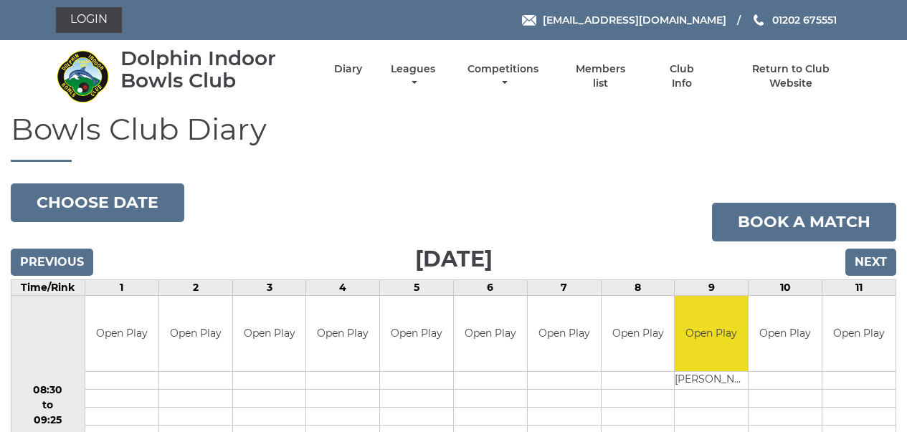 The image size is (907, 432). Describe the element at coordinates (529, 20) in the screenshot. I see `img: Email` at that location.